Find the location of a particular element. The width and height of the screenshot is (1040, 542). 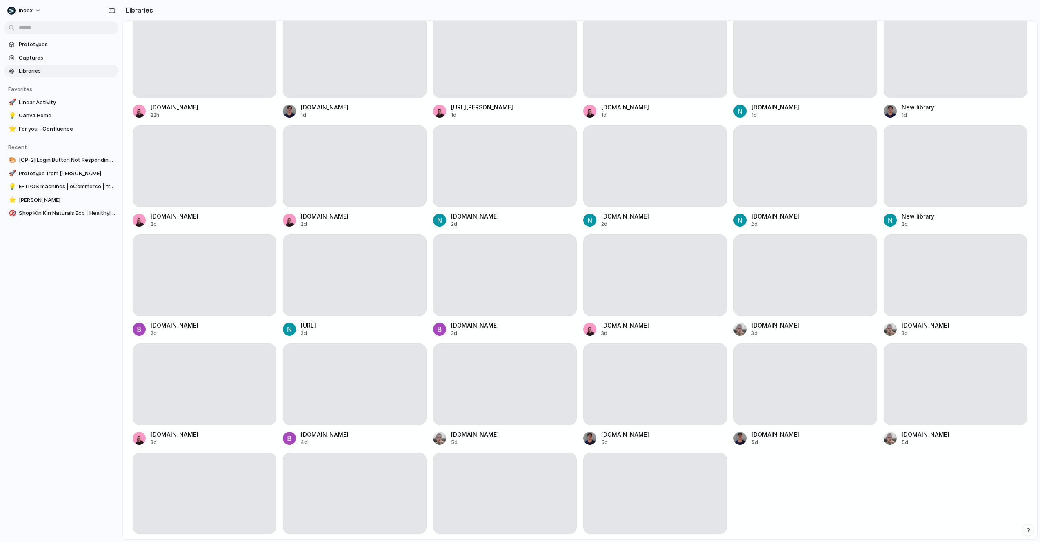

a: 💡Canva Home is located at coordinates (61, 116).